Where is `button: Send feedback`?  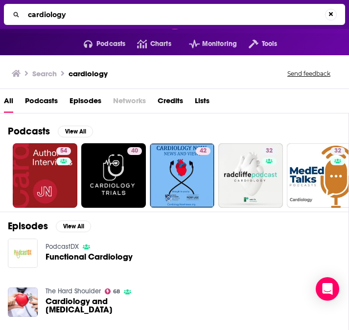 button: Send feedback is located at coordinates (308, 73).